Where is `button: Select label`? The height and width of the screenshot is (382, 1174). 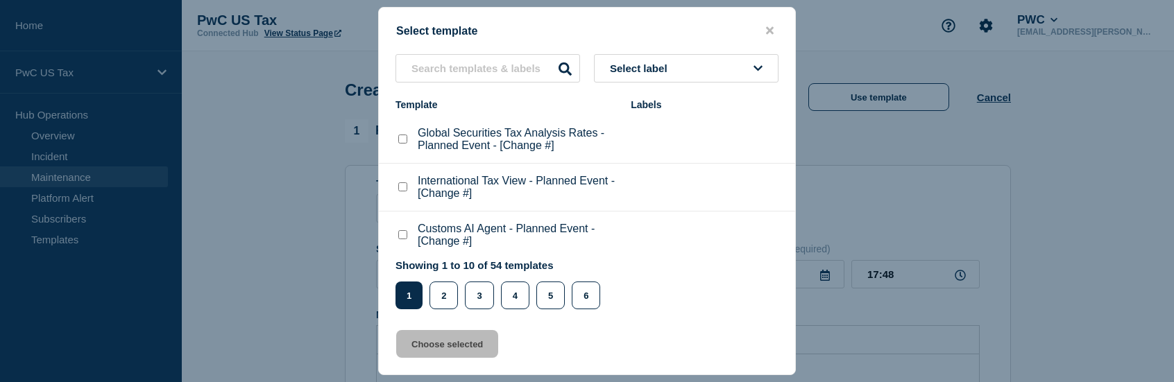
button: Select label is located at coordinates (686, 68).